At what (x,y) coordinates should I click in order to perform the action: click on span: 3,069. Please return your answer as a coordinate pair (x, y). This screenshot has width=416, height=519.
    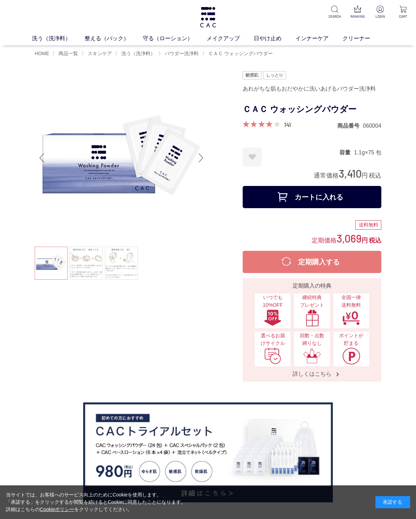
    Looking at the image, I should click on (349, 238).